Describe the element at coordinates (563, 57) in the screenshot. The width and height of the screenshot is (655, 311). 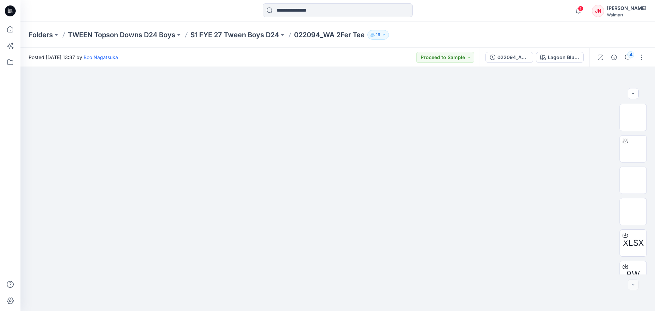
I see `div: Lagoon Blue/Bandana Champs` at that location.